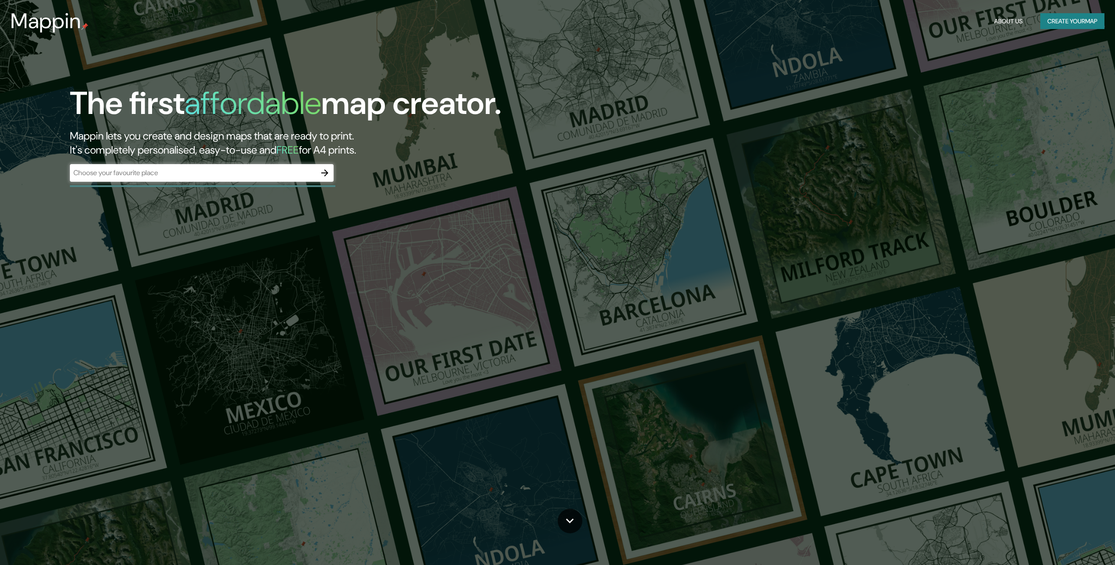 This screenshot has height=565, width=1115. What do you see at coordinates (288, 149) in the screenshot?
I see `h5: FREE` at bounding box center [288, 149].